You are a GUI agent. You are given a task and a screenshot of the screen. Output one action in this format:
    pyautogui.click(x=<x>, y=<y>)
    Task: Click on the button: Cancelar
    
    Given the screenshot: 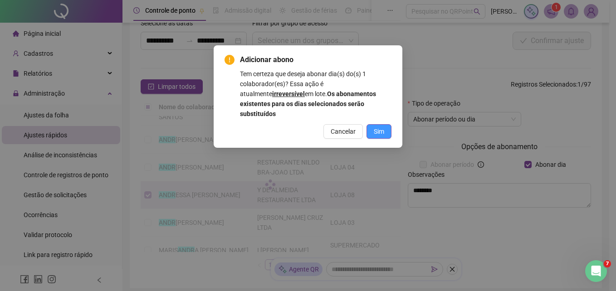 What is the action you would take?
    pyautogui.click(x=343, y=131)
    